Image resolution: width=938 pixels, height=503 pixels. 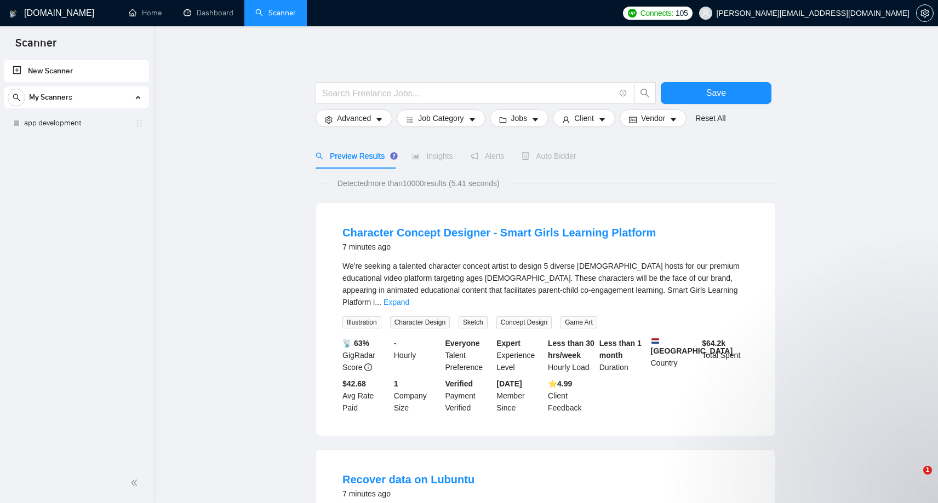 What do you see at coordinates (519, 118) in the screenshot?
I see `button: folderJobscaret-down` at bounding box center [519, 118].